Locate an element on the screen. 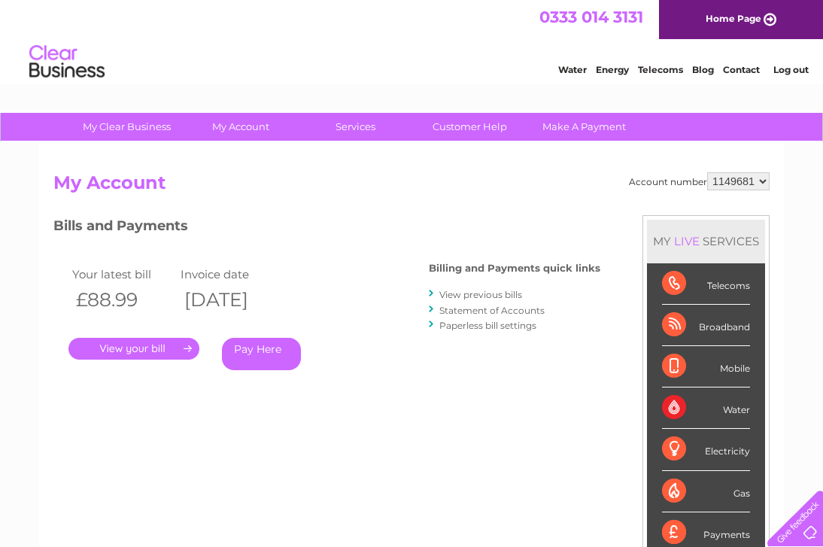  div: Broadband is located at coordinates (706, 325).